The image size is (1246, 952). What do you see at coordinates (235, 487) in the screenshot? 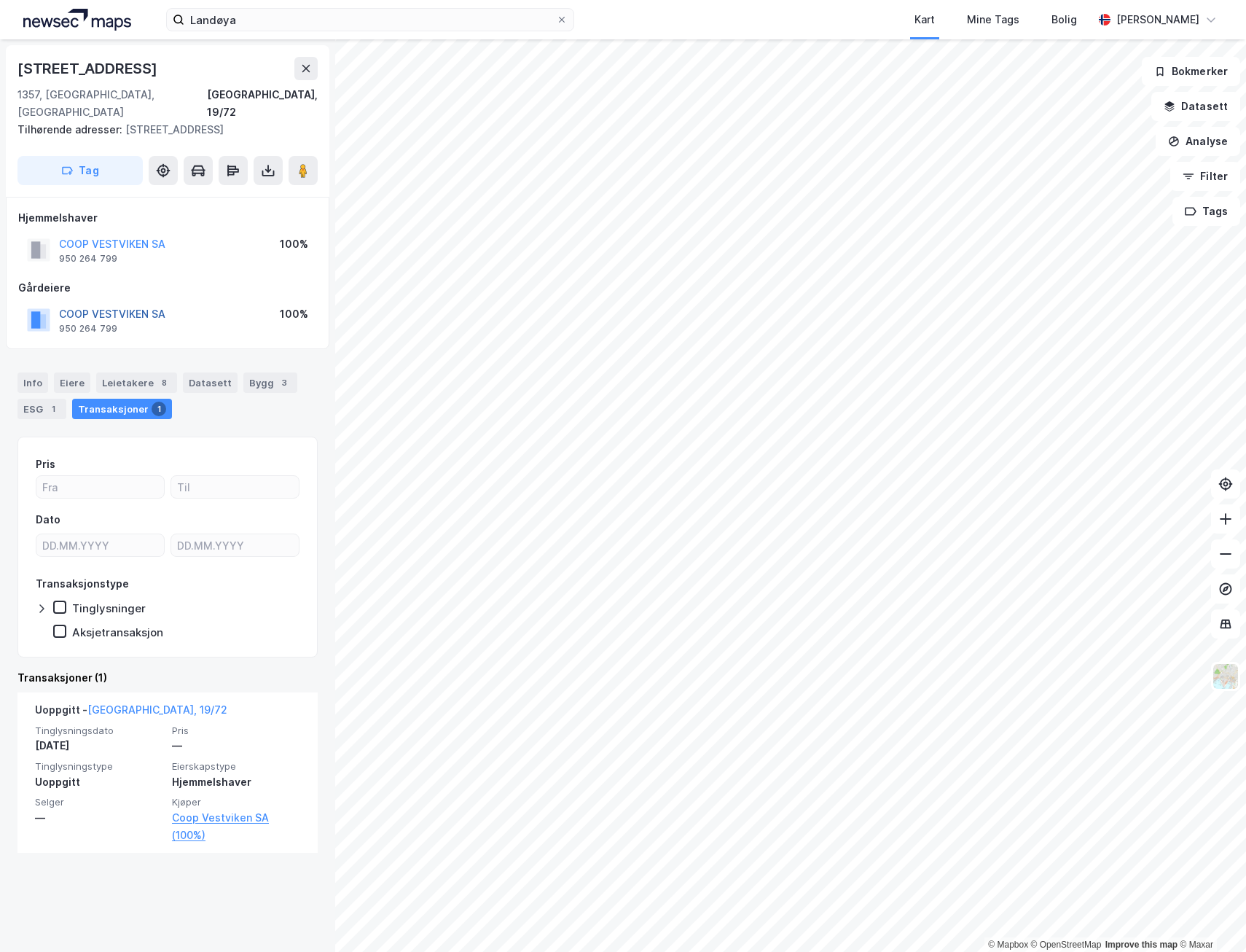
I see `input: Til` at bounding box center [235, 487].